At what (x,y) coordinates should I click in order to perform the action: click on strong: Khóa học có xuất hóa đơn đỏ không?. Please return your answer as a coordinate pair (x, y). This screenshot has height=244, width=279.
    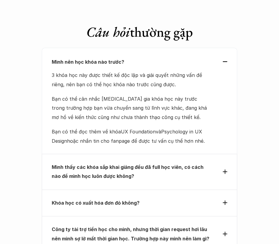
    Looking at the image, I should click on (95, 203).